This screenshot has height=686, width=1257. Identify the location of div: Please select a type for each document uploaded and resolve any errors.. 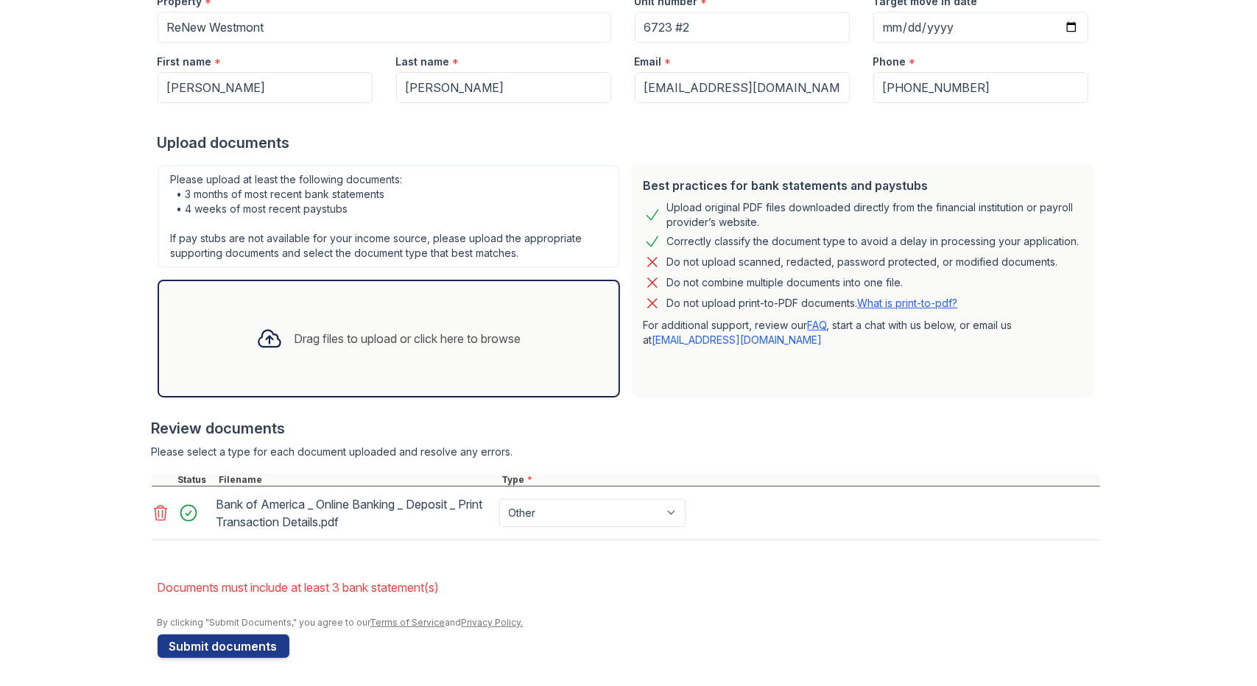
(626, 452).